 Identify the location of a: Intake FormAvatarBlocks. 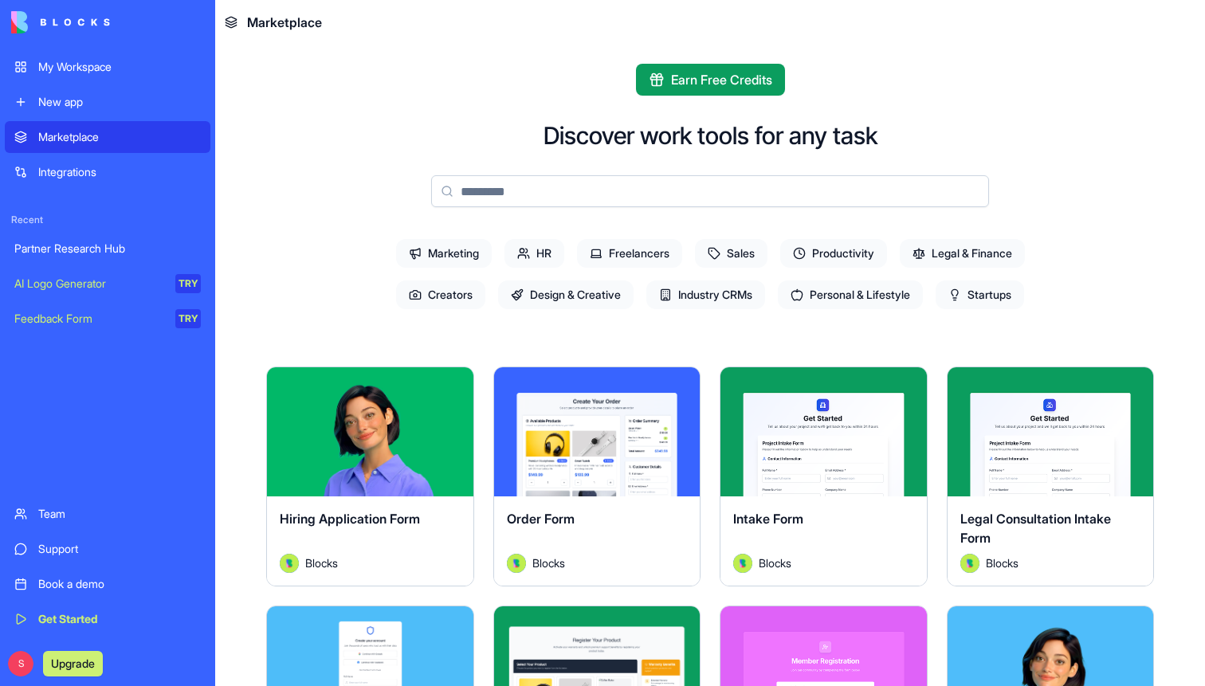
(823, 477).